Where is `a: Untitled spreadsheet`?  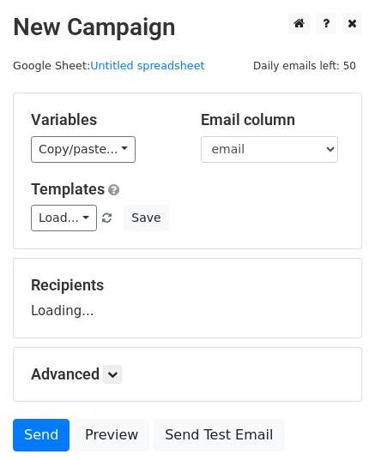 a: Untitled spreadsheet is located at coordinates (147, 65).